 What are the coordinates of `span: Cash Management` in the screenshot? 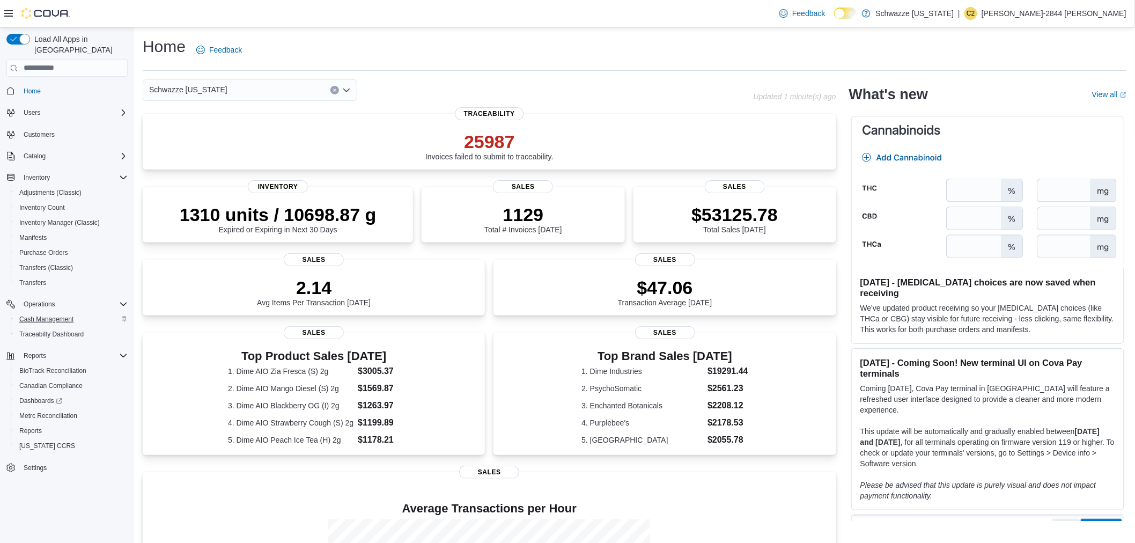 It's located at (46, 319).